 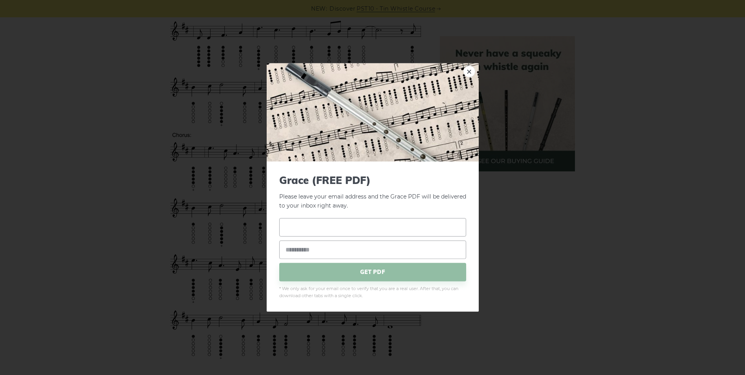 I want to click on span: Grace (FREE PDF), so click(x=373, y=180).